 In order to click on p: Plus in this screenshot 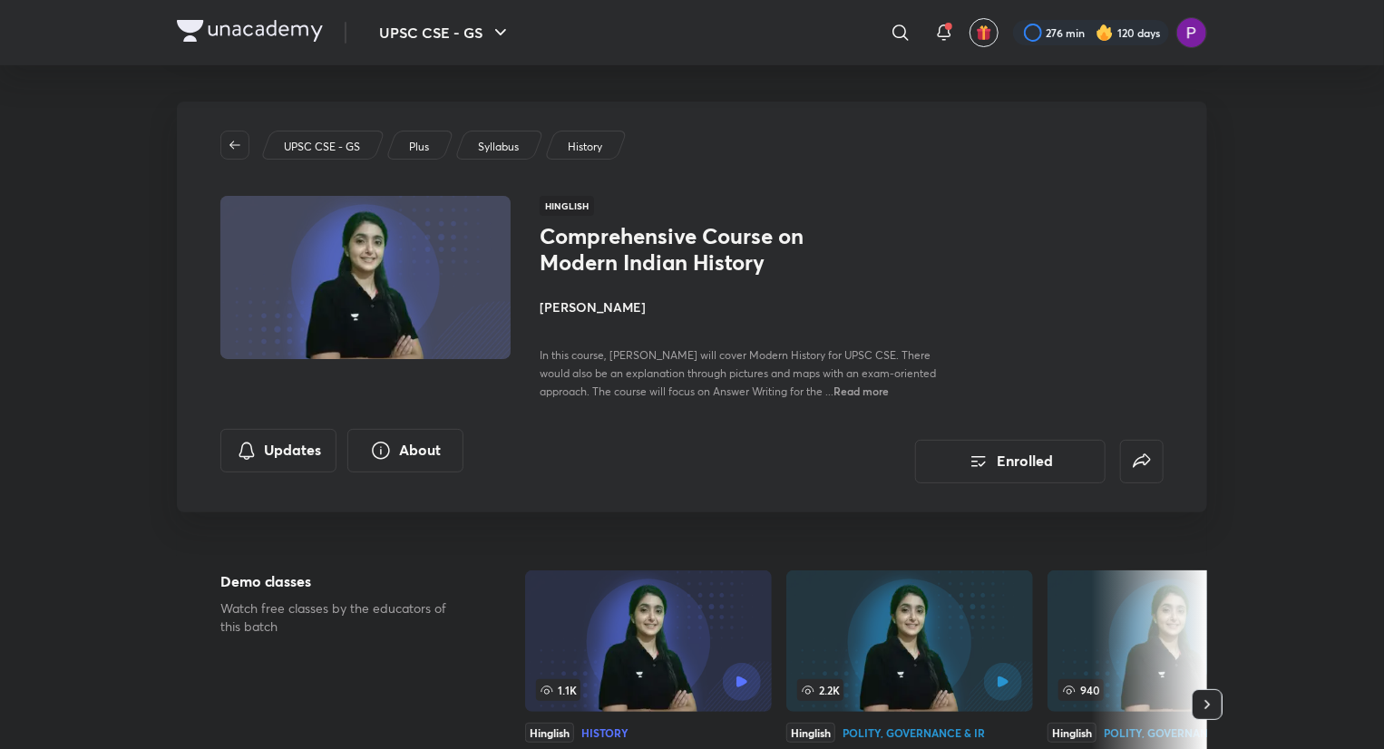, I will do `click(419, 147)`.